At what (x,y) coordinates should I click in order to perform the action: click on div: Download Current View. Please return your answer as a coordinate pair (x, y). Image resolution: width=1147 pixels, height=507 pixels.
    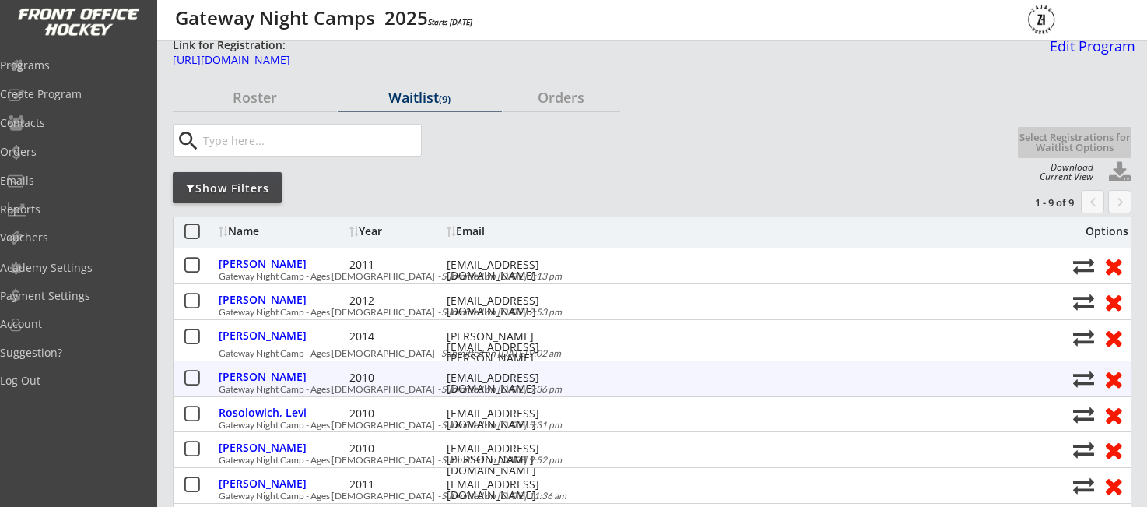
    Looking at the image, I should click on (1062, 172).